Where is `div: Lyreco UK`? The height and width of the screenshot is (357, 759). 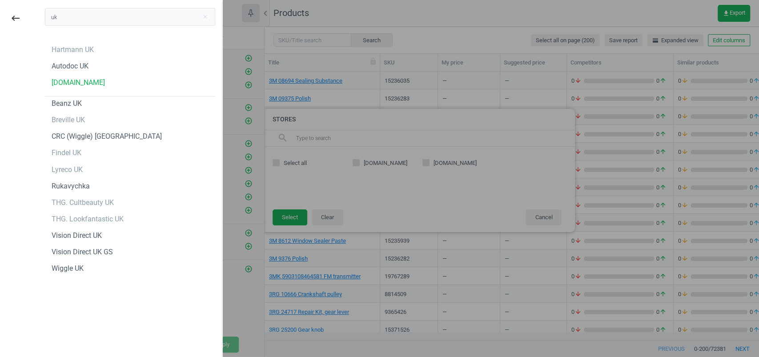
div: Lyreco UK is located at coordinates (67, 170).